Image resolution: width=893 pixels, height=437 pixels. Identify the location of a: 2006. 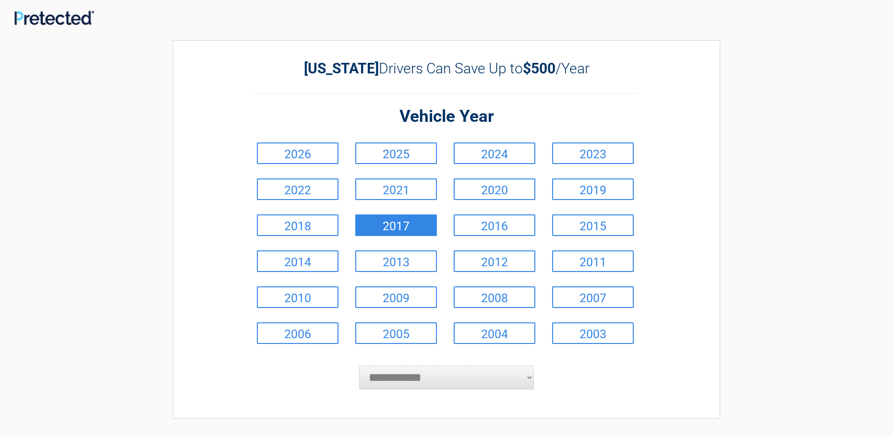
(298, 333).